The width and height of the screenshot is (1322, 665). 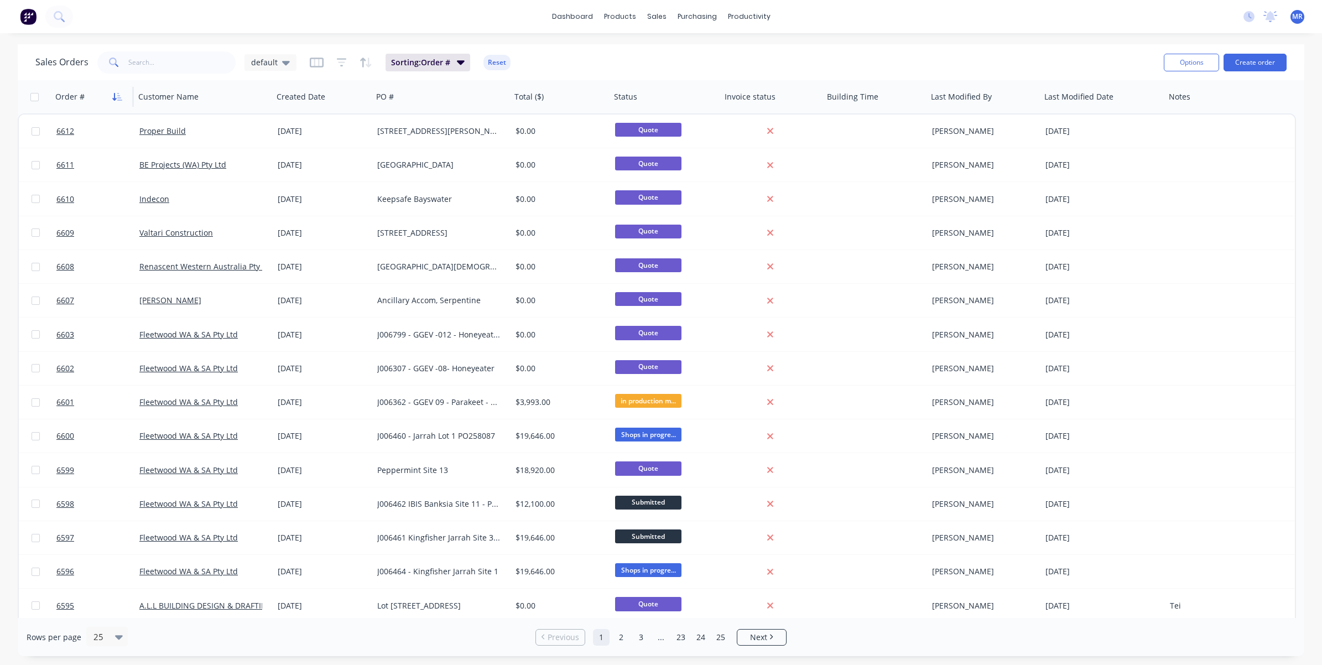 What do you see at coordinates (65, 436) in the screenshot?
I see `span: 6600` at bounding box center [65, 436].